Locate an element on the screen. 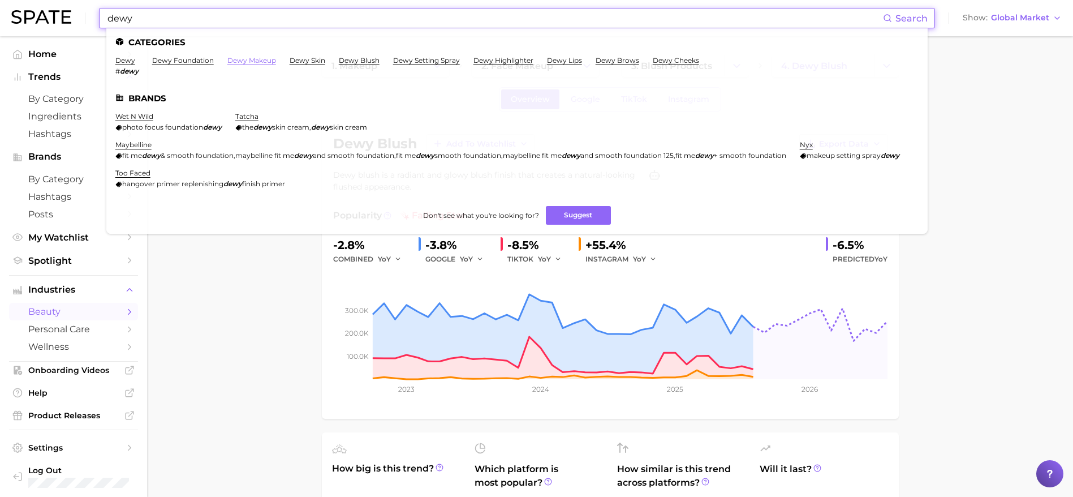 The width and height of the screenshot is (1073, 497). a: Posts is located at coordinates (74, 214).